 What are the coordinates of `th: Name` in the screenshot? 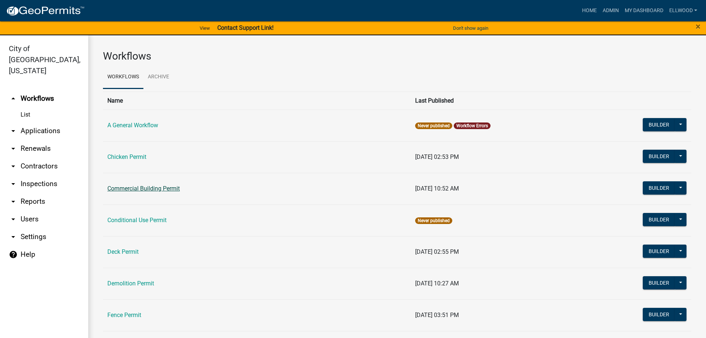 It's located at (256, 100).